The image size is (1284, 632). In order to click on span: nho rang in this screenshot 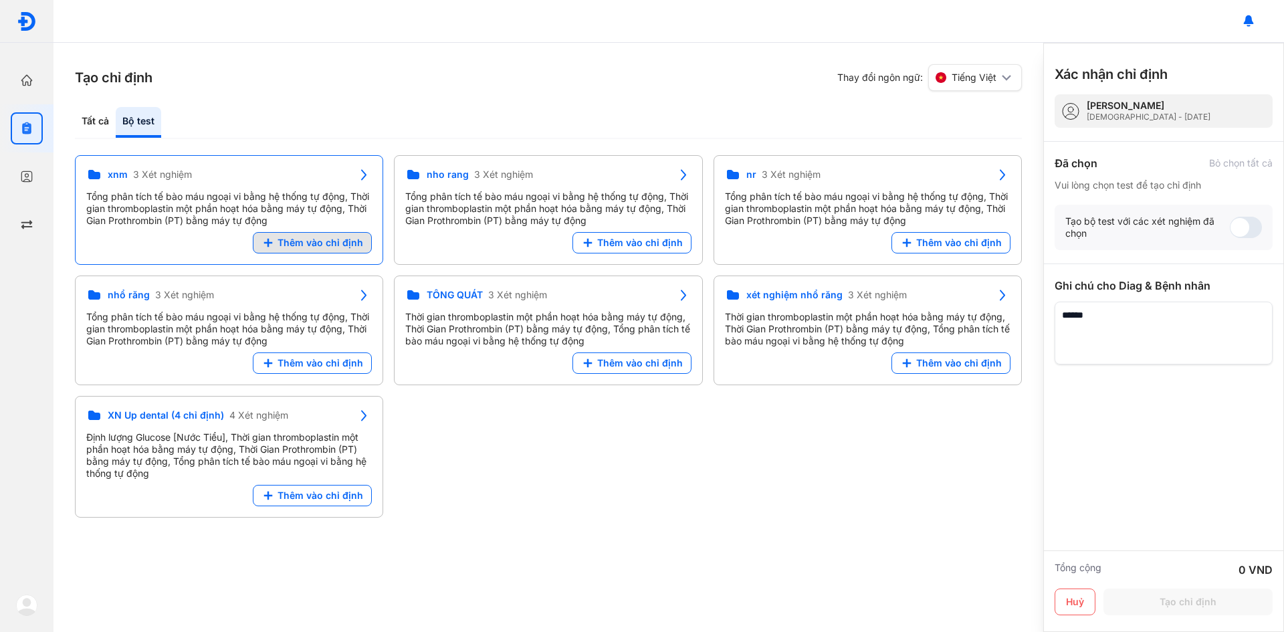, I will do `click(448, 175)`.